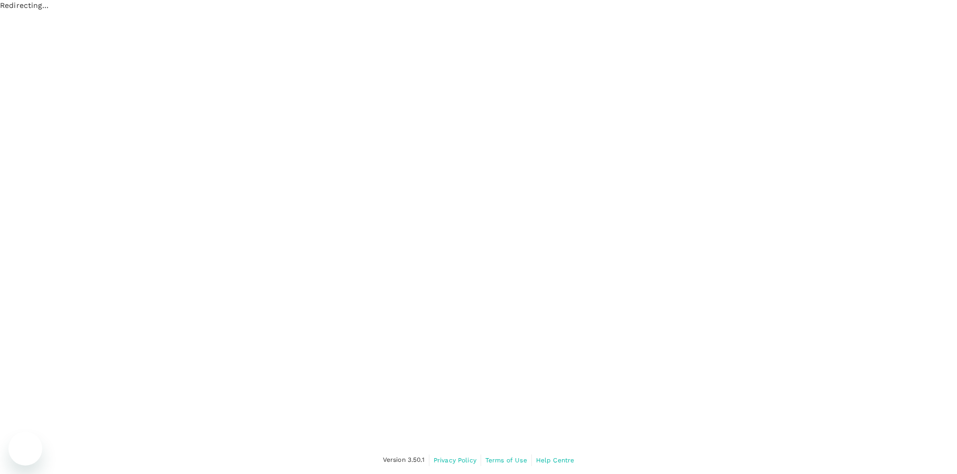  What do you see at coordinates (455, 460) in the screenshot?
I see `a: Privacy Policy` at bounding box center [455, 460].